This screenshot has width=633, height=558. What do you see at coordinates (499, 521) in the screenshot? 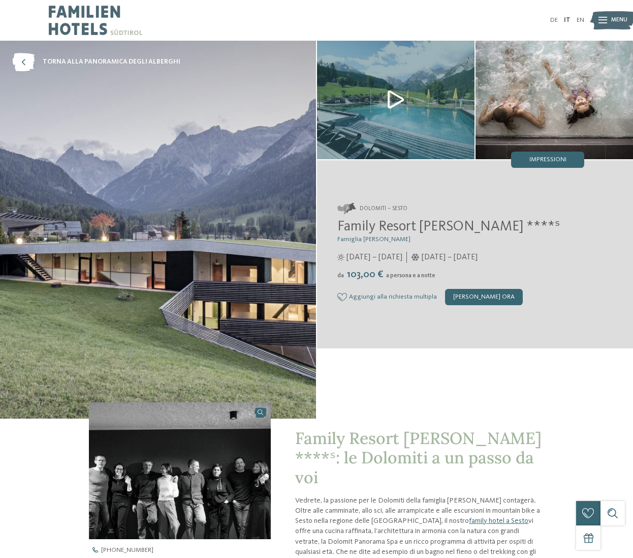
I see `a: family hotel a Sesto` at bounding box center [499, 521].